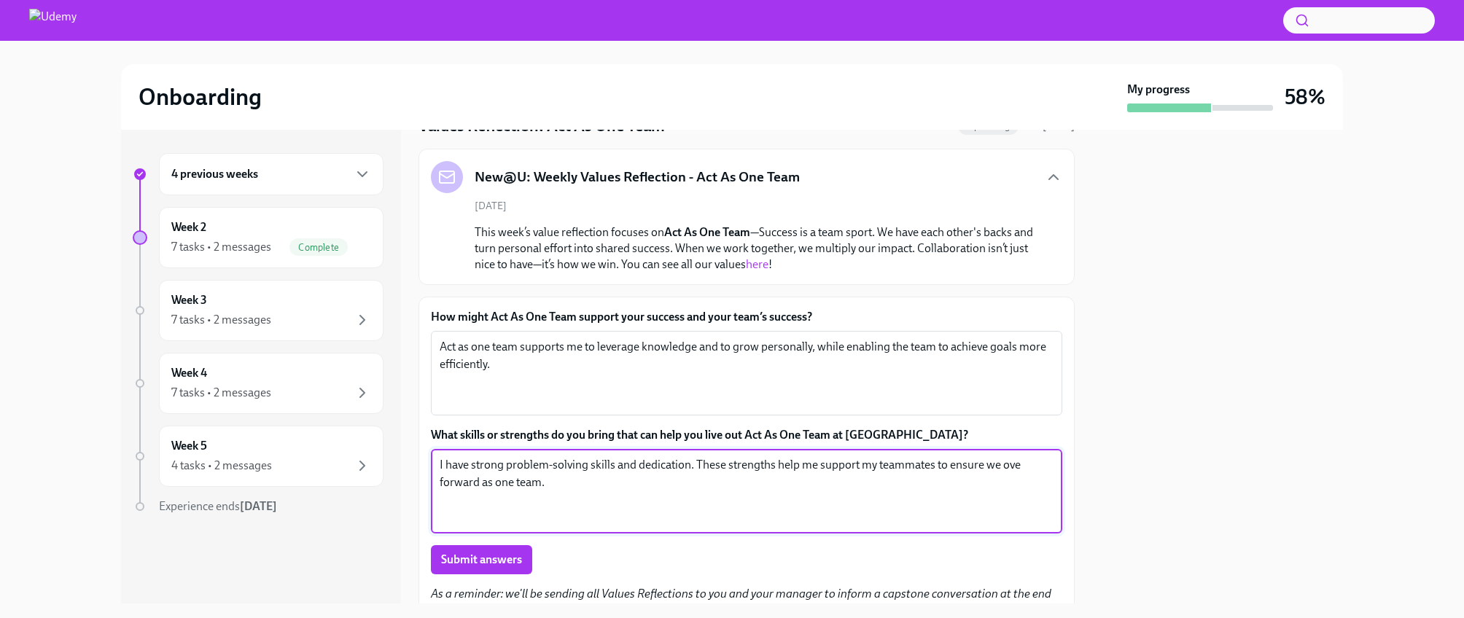 The height and width of the screenshot is (618, 1464). Describe the element at coordinates (747, 373) in the screenshot. I see `textarea: Act as one team supports me to leverage knowledge and to grow personally, while enabling the team...` at that location.